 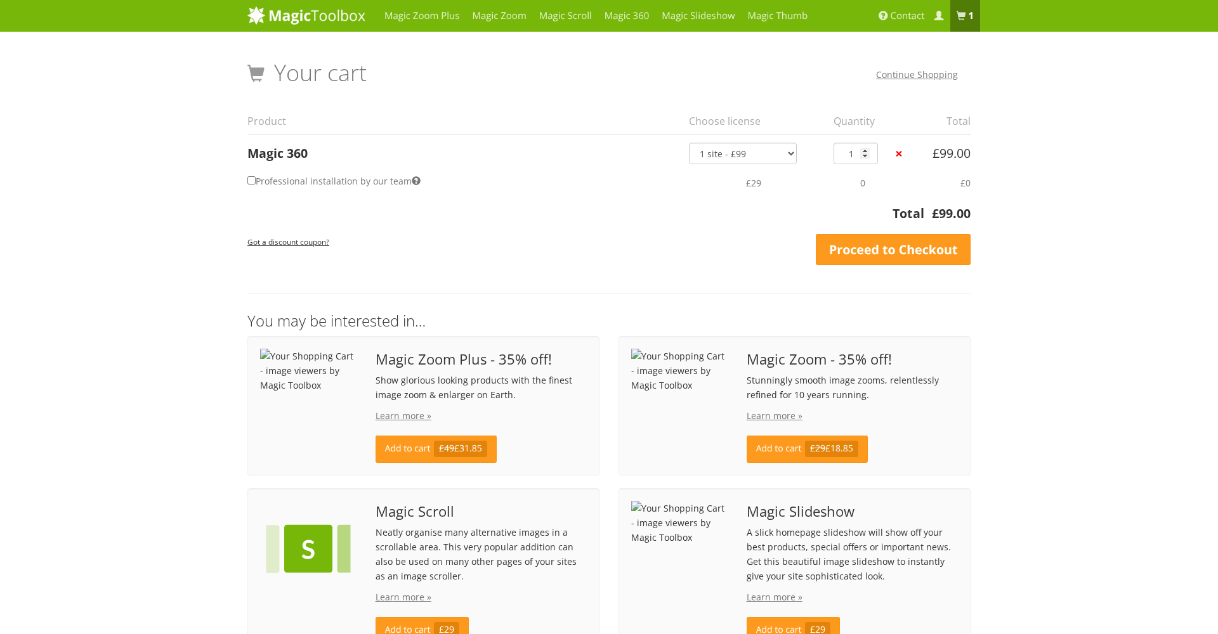 I want to click on p: Stunningly smooth image zooms, relentlessly refined for 10 years running., so click(x=852, y=387).